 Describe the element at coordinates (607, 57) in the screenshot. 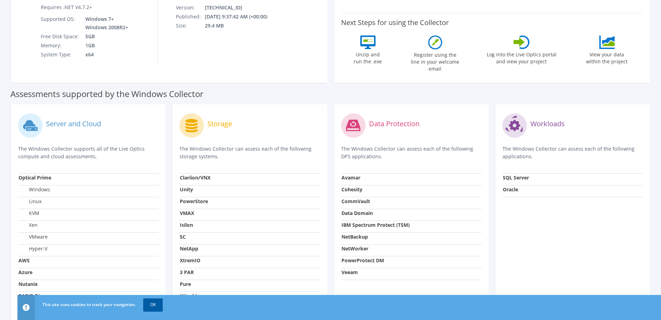

I see `label: View your data within the project` at that location.